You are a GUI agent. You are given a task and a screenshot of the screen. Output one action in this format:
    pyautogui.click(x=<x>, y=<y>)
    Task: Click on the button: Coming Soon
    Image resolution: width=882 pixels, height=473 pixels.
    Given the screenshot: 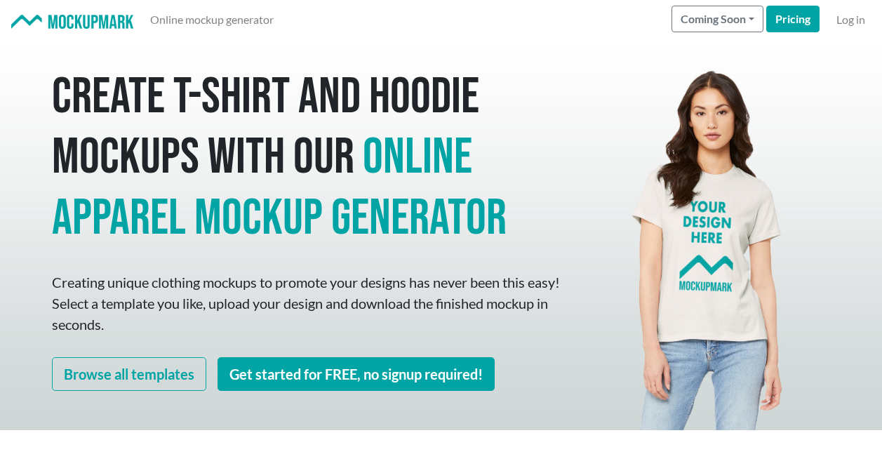 What is the action you would take?
    pyautogui.click(x=717, y=19)
    